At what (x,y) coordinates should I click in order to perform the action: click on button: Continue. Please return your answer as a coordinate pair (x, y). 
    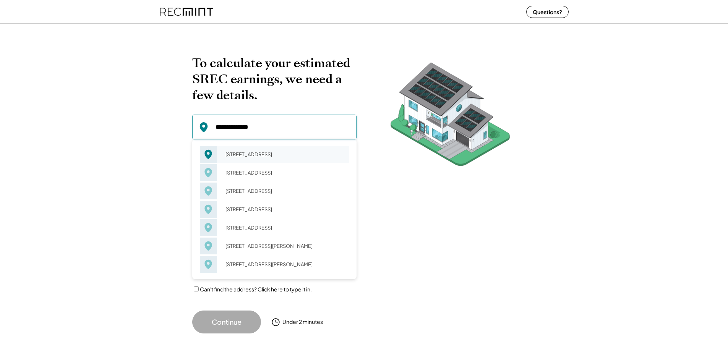
    Looking at the image, I should click on (227, 322).